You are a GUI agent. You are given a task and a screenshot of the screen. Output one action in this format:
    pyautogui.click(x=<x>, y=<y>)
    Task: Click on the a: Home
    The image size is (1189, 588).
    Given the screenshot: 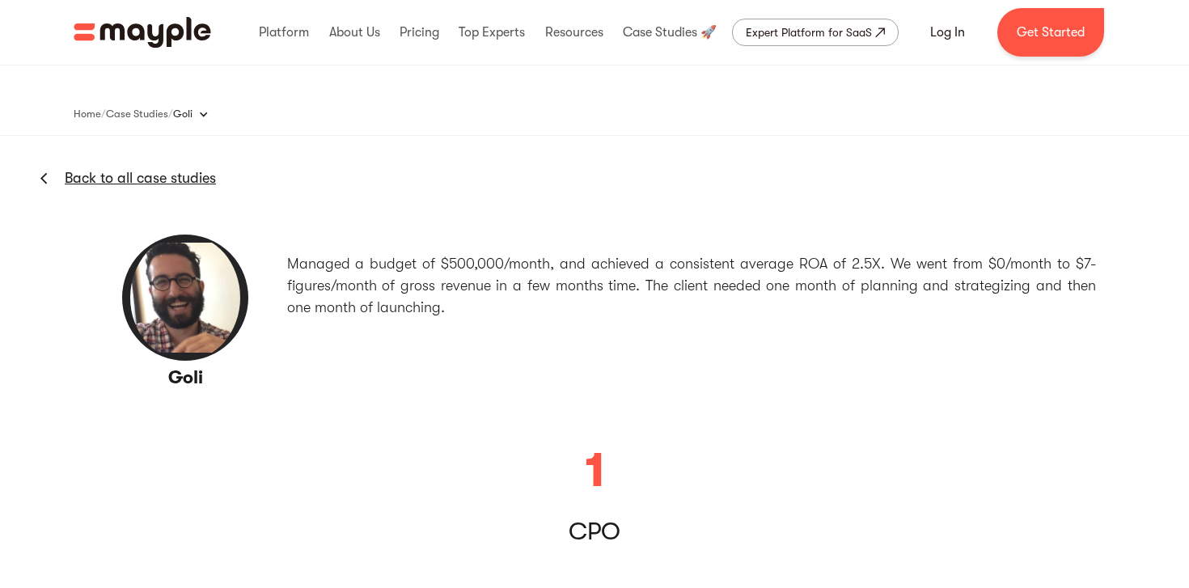 What is the action you would take?
    pyautogui.click(x=87, y=114)
    